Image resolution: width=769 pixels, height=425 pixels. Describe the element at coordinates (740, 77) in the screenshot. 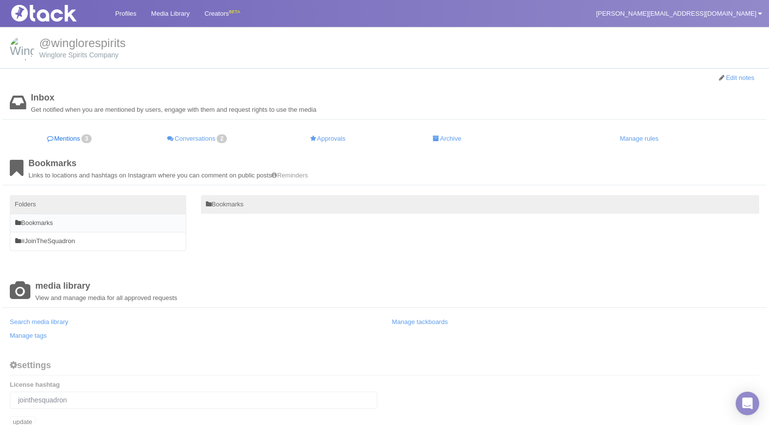

I see `a: Edit notes` at that location.